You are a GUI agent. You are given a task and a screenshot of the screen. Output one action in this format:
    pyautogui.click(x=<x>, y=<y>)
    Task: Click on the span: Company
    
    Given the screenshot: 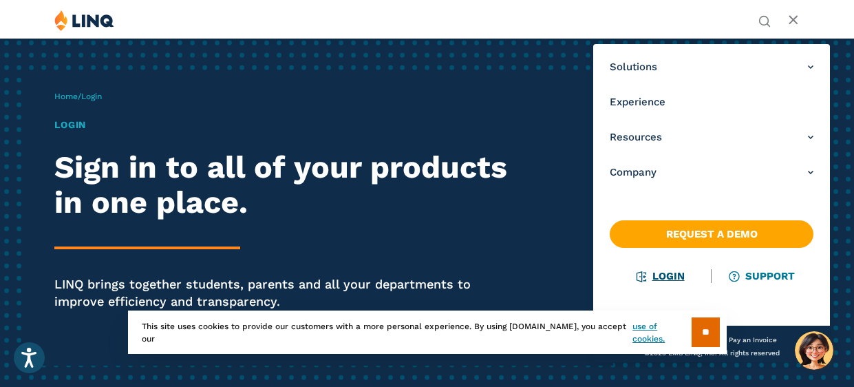 What is the action you would take?
    pyautogui.click(x=633, y=172)
    